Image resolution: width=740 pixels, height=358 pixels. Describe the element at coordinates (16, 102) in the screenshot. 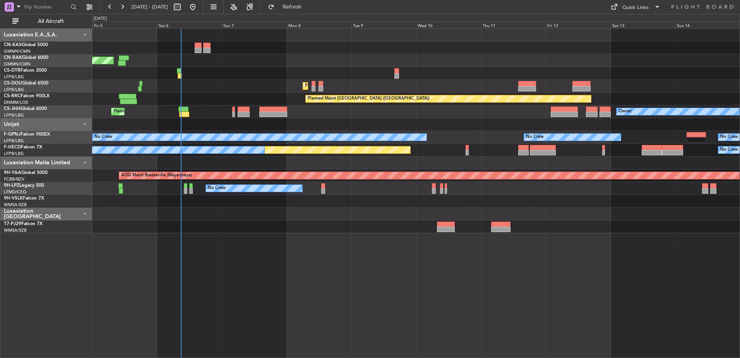

I see `a: DNMM/LOS` at that location.